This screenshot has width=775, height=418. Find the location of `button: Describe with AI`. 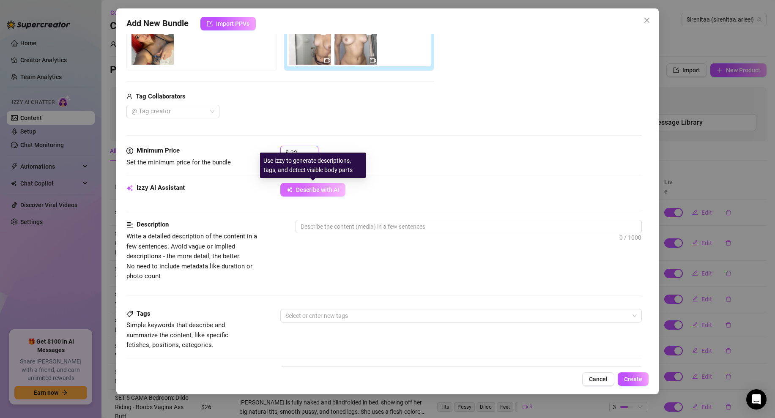

button: Describe with AI is located at coordinates (313, 190).